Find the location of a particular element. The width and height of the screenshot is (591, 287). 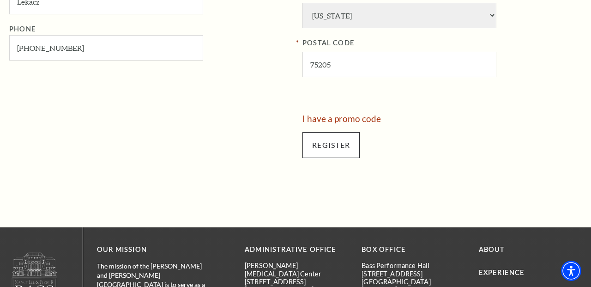

a: Experience is located at coordinates (502, 272).